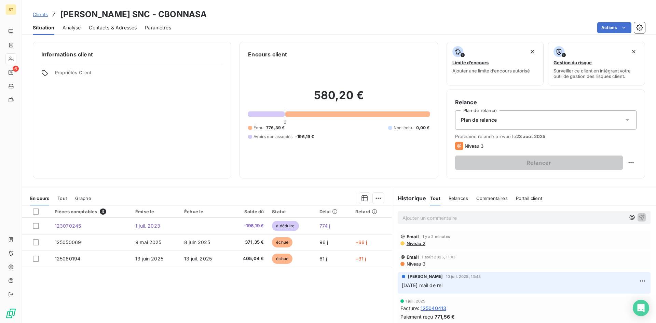 This screenshot has width=656, height=323. What do you see at coordinates (132, 54) in the screenshot?
I see `h6: Informations client` at bounding box center [132, 54].